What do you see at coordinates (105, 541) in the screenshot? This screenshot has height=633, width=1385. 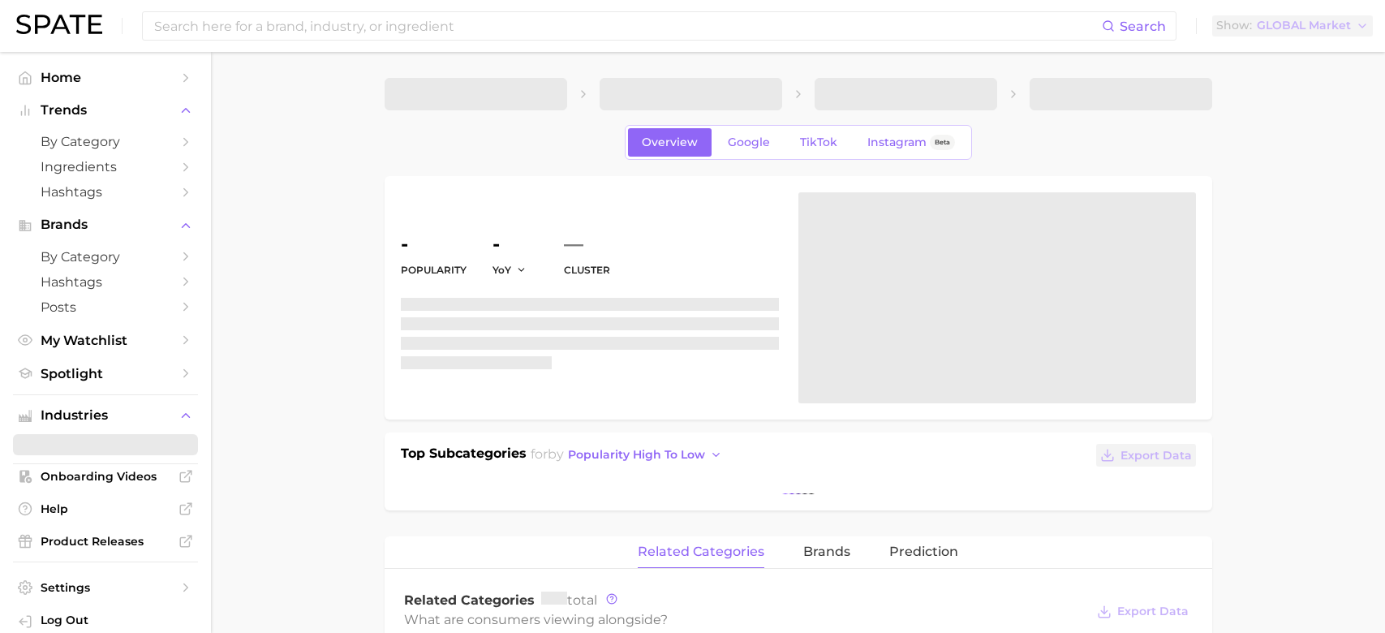 I see `a: Product Releases` at bounding box center [105, 541].